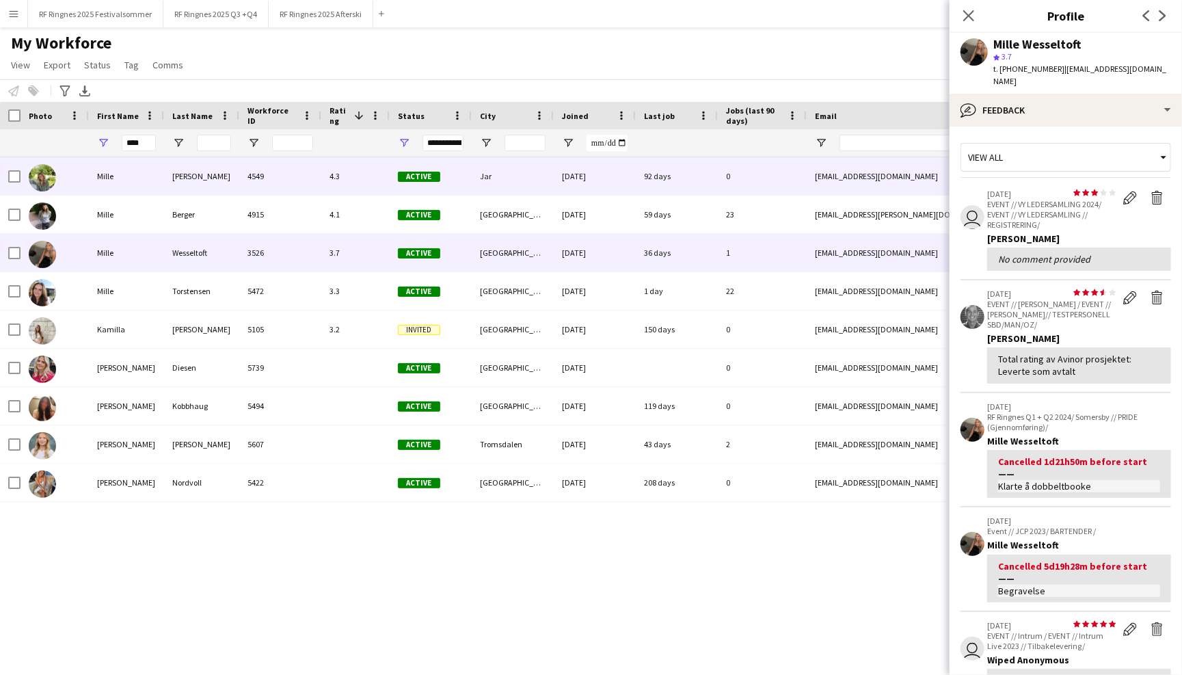 This screenshot has width=1182, height=675. What do you see at coordinates (525, 143) in the screenshot?
I see `input: City Filter Input` at bounding box center [525, 143].